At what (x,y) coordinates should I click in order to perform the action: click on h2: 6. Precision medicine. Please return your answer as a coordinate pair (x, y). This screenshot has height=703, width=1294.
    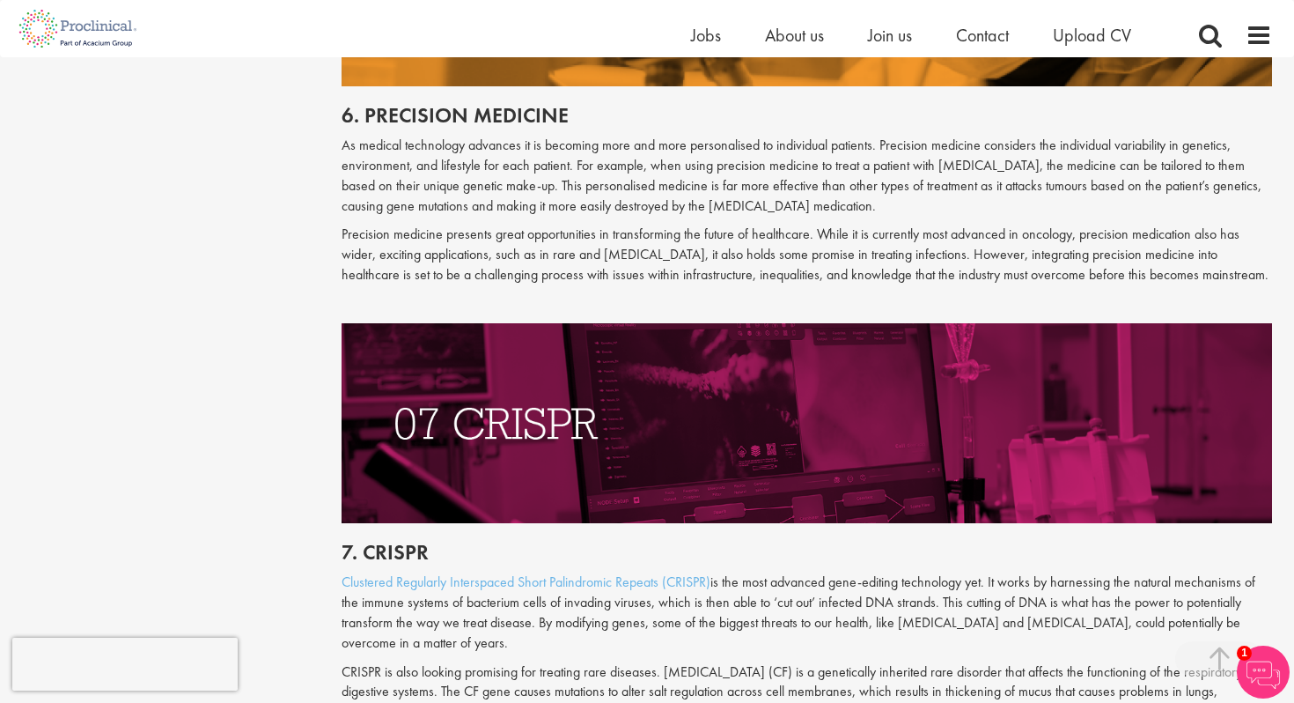
    Looking at the image, I should click on (807, 115).